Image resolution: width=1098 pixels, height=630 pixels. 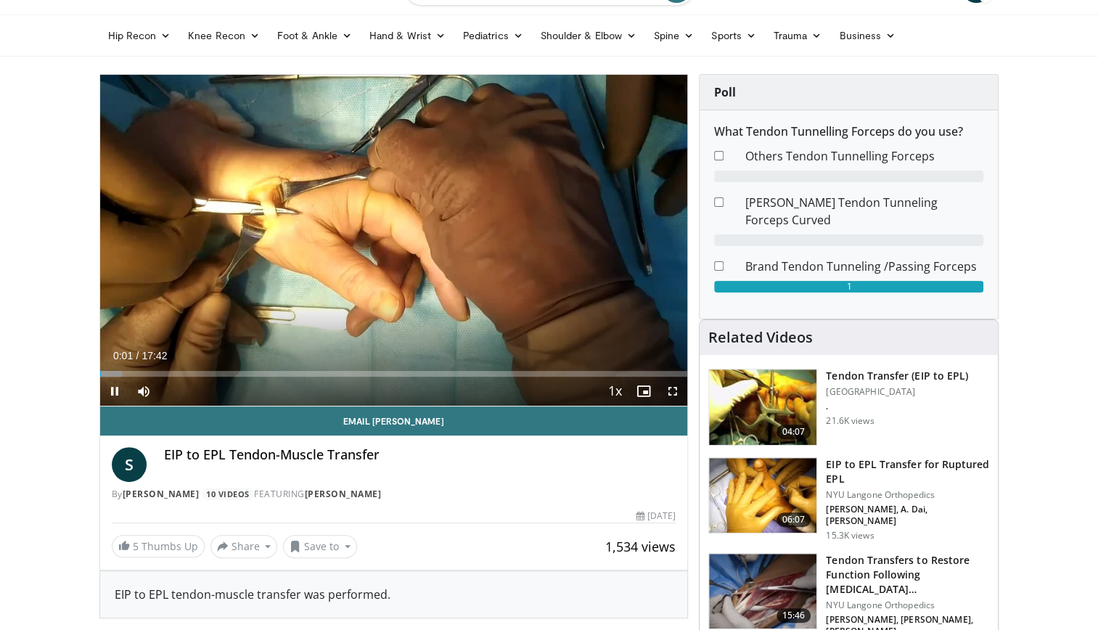 What do you see at coordinates (734, 36) in the screenshot?
I see `a: Sports` at bounding box center [734, 36].